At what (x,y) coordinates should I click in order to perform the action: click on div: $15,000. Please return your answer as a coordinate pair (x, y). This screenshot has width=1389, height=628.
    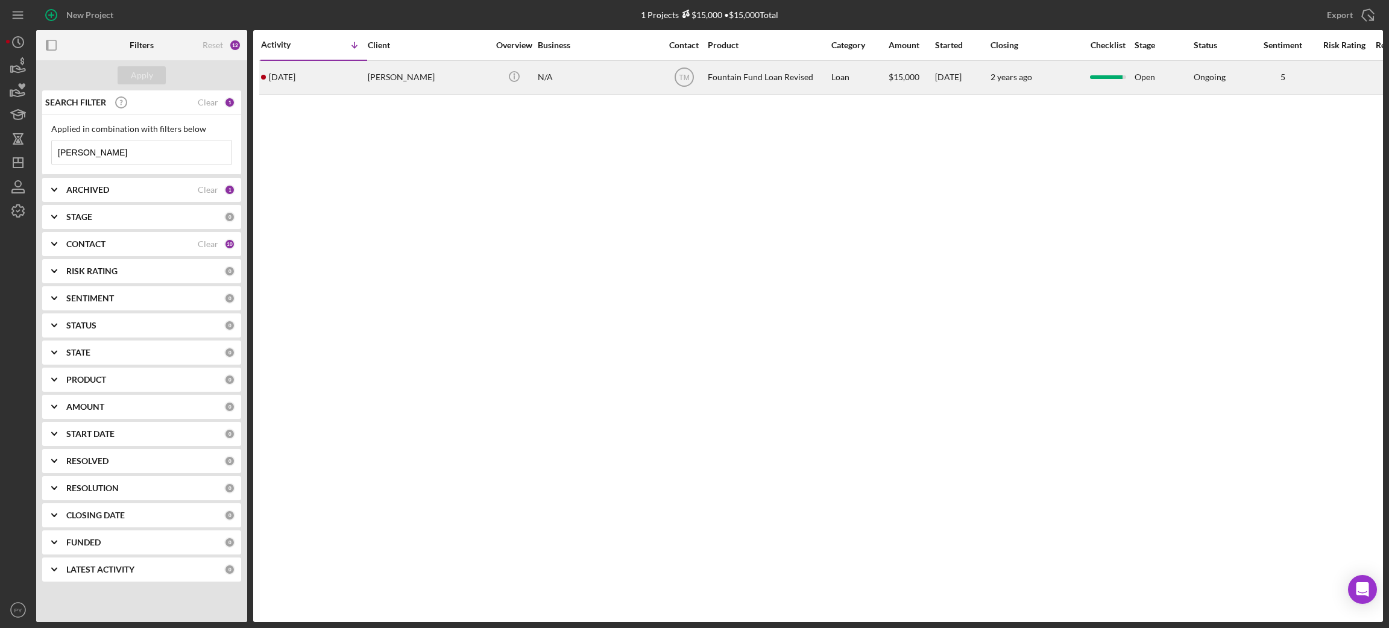
    Looking at the image, I should click on (701, 14).